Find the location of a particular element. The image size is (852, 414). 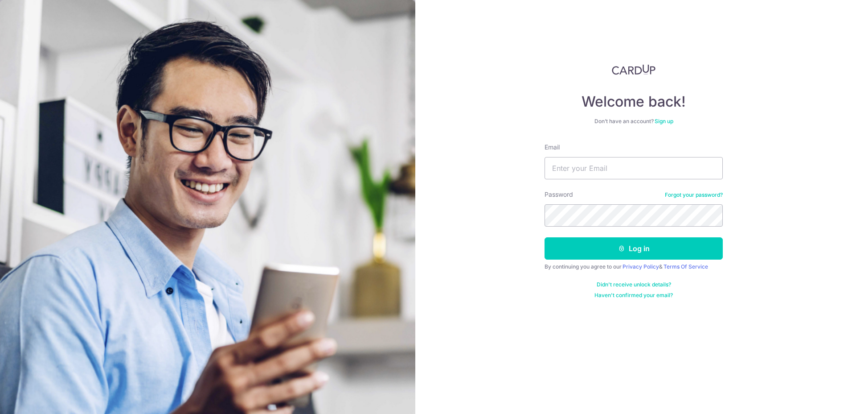

a: Forgot your password? is located at coordinates (694, 195).